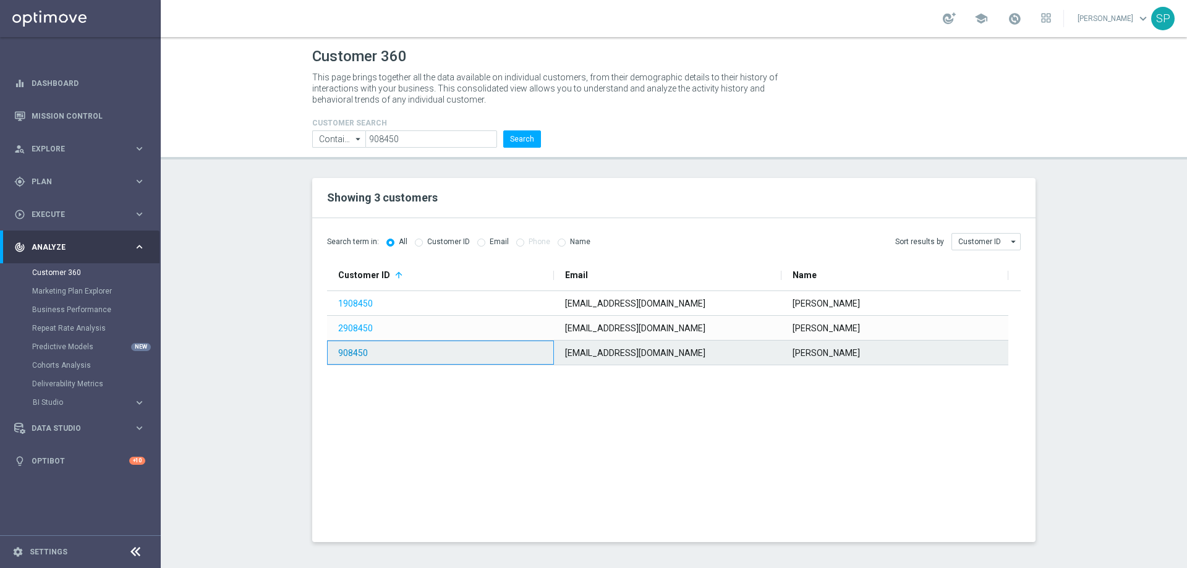 The image size is (1187, 568). What do you see at coordinates (20, 149) in the screenshot?
I see `i: person_search` at bounding box center [20, 149].